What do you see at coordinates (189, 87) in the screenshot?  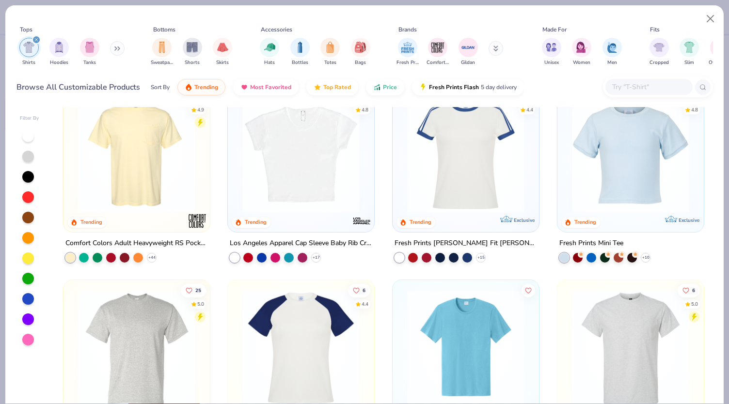 I see `img: trending.gif` at bounding box center [189, 87].